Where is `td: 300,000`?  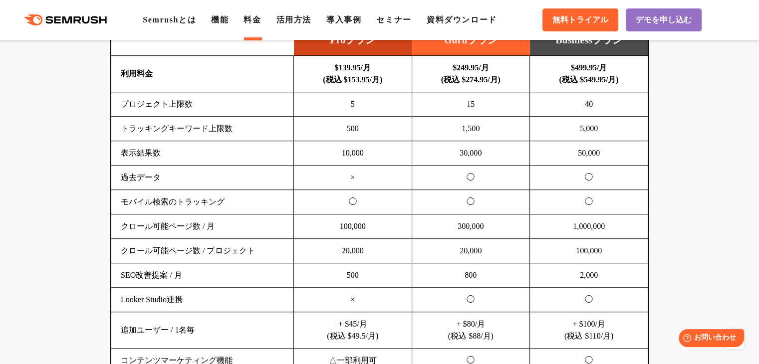 td: 300,000 is located at coordinates (471, 227).